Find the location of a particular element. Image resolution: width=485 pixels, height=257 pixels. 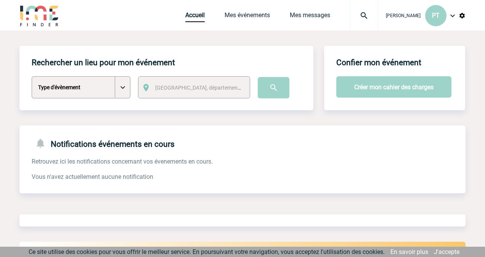

h4: Rechercher un lieu pour mon événement is located at coordinates (103, 62).